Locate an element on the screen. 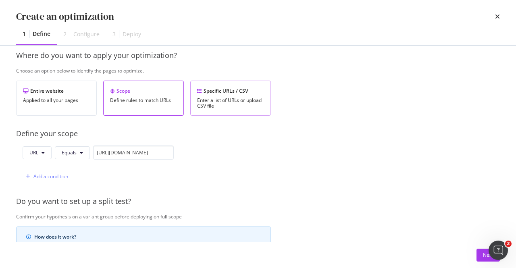 The height and width of the screenshot is (268, 516). div: Applied to all your pages is located at coordinates (56, 100).